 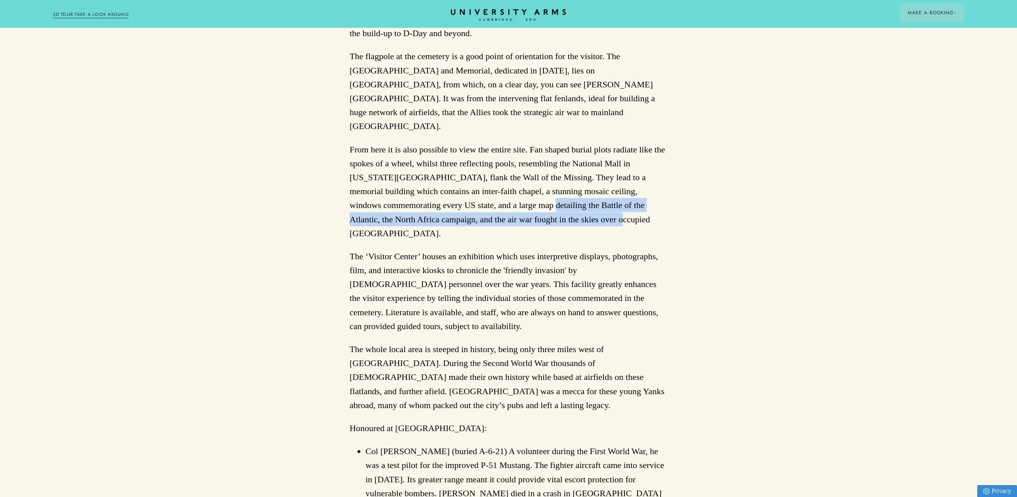 What do you see at coordinates (932, 13) in the screenshot?
I see `span: Make a Booking` at bounding box center [932, 13].